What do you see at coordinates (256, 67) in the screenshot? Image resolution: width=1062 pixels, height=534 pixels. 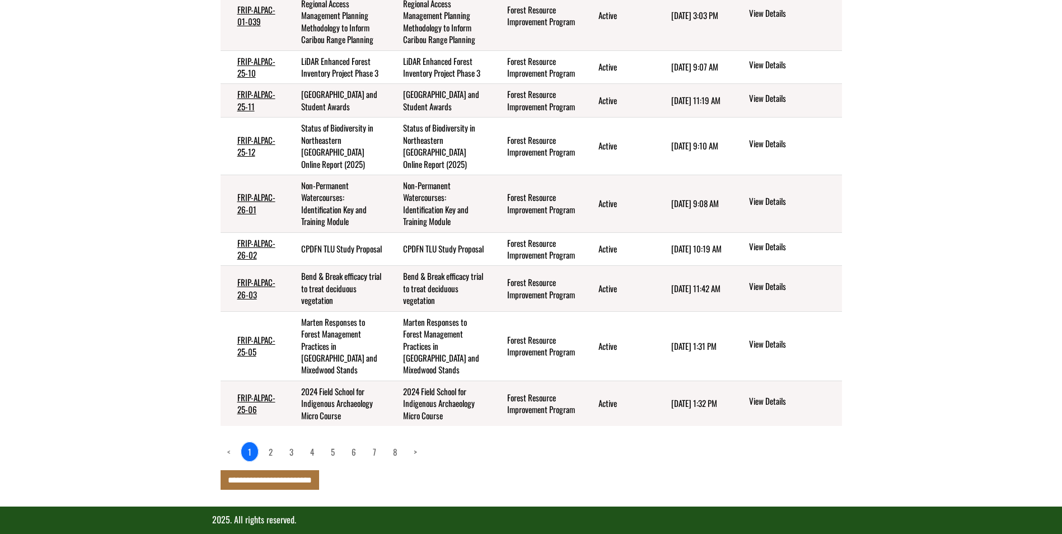 I see `a: FRIP-ALPAC-25-10` at bounding box center [256, 67].